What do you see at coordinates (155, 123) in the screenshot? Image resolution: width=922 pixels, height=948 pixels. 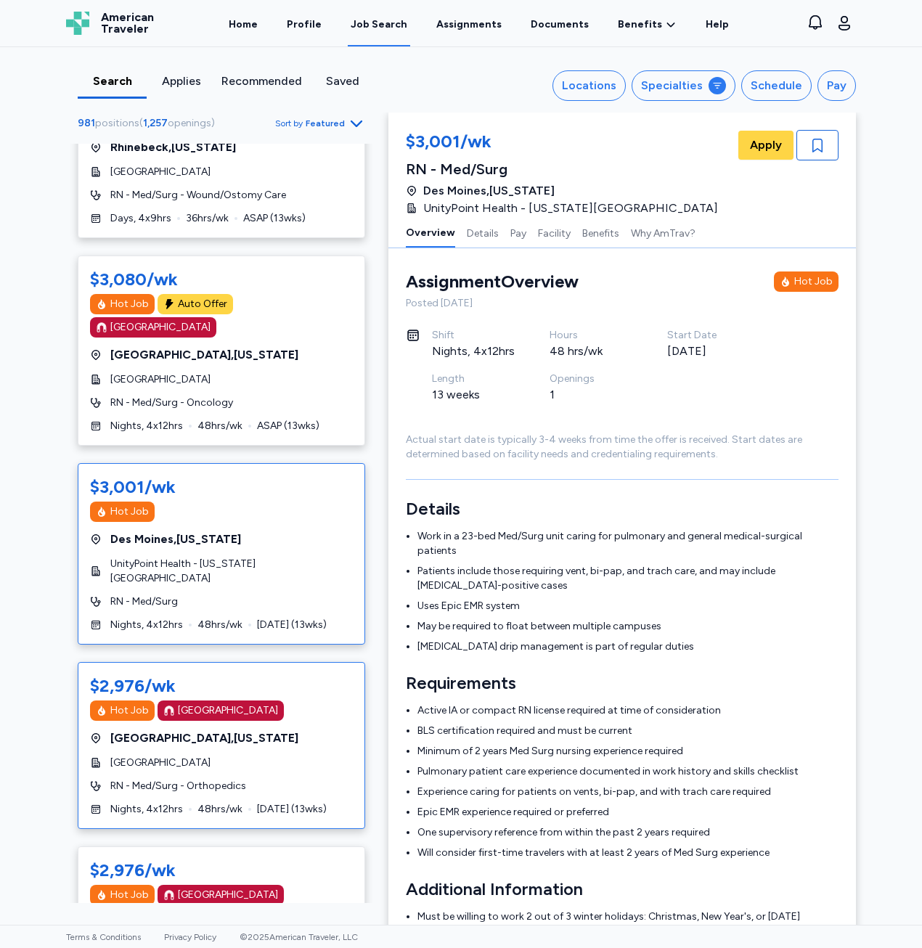 I see `span: 1,257` at bounding box center [155, 123].